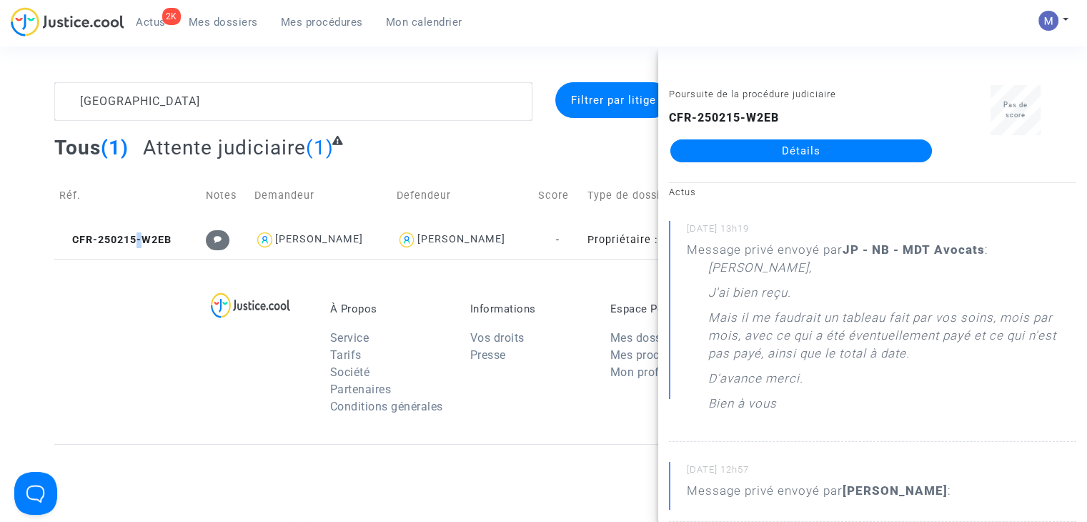 This screenshot has height=522, width=1087. What do you see at coordinates (67, 21) in the screenshot?
I see `img: jc-logo.svg` at bounding box center [67, 21].